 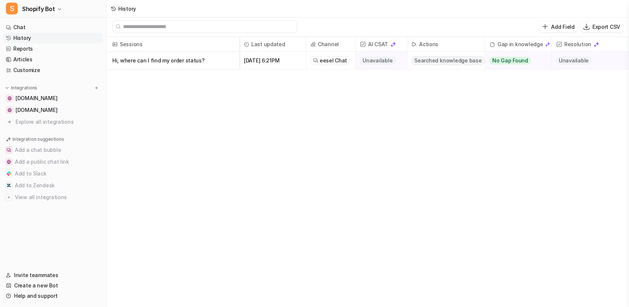 I want to click on span: Sessions, so click(x=173, y=44).